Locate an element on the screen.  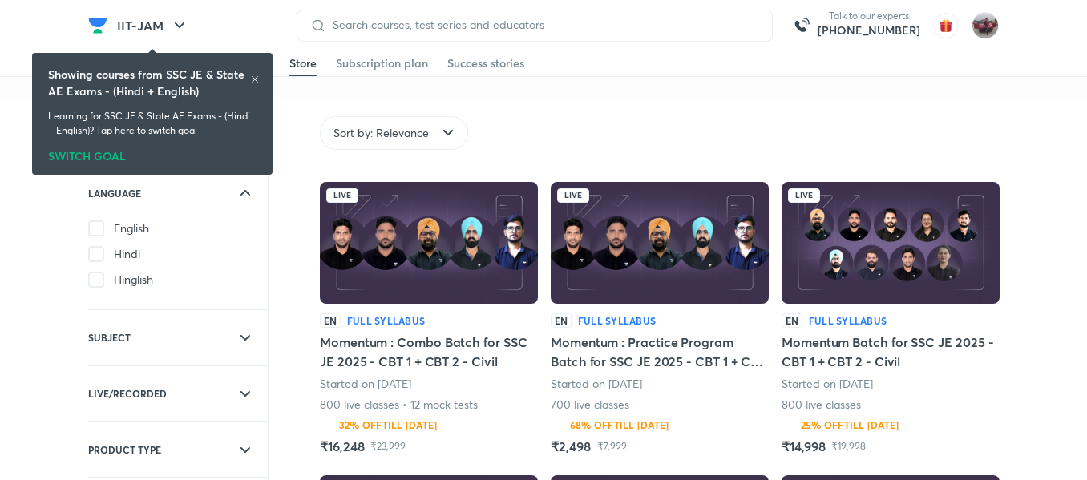
h6: PRODUCT TYPE is located at coordinates (124, 450).